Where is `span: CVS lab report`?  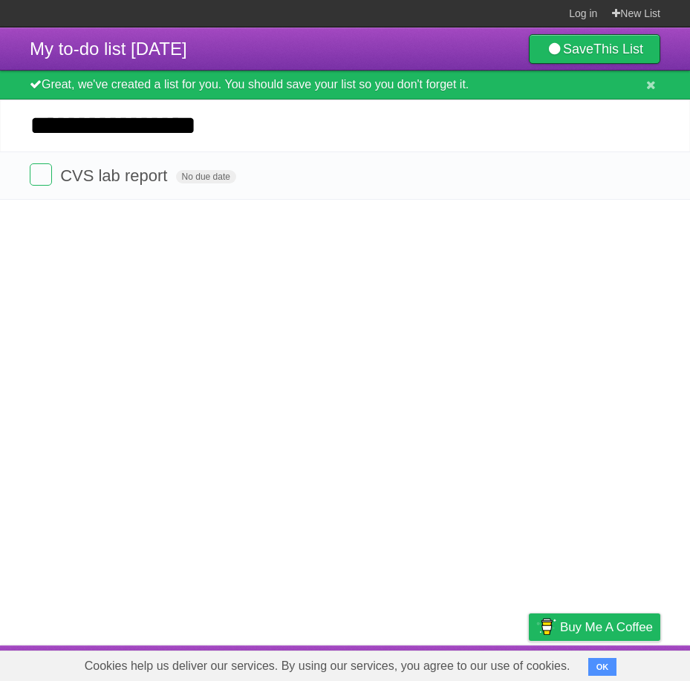 span: CVS lab report is located at coordinates (115, 175).